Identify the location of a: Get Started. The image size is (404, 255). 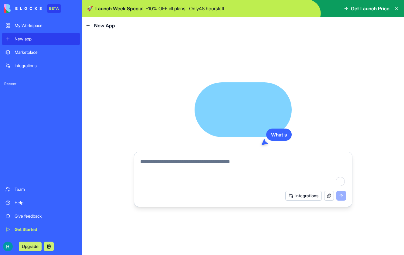
(41, 229).